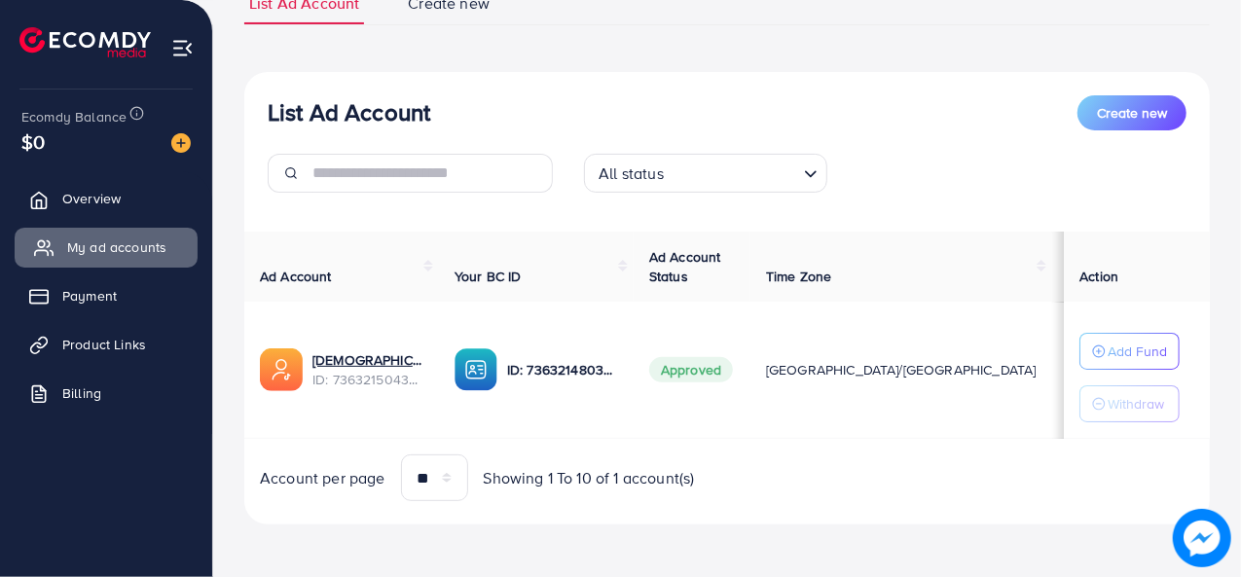  What do you see at coordinates (1099, 277) in the screenshot?
I see `span: Action` at bounding box center [1099, 277].